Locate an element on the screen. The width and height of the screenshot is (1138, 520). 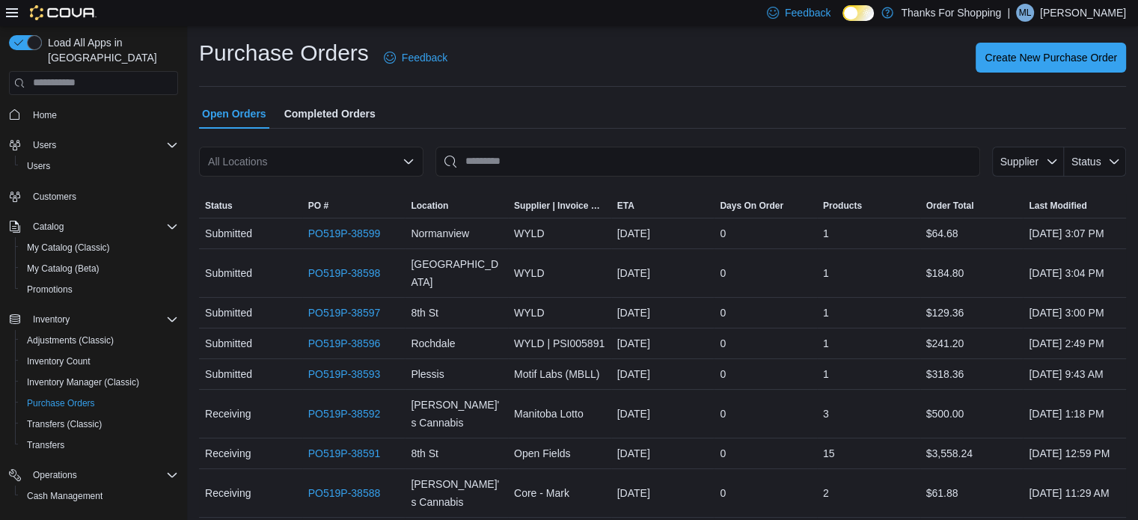
span: 2 is located at coordinates (826, 493).